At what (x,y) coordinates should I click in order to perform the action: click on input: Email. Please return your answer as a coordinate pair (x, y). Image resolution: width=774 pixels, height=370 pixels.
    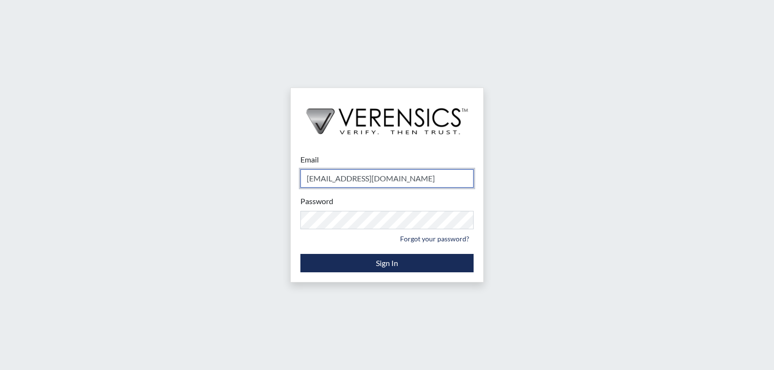
    Looking at the image, I should click on (387, 179).